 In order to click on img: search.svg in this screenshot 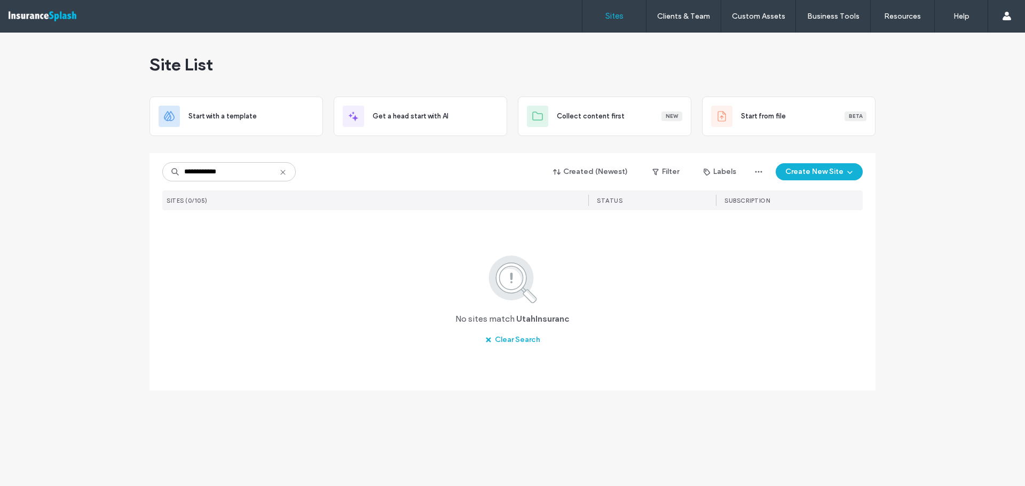, I will do `click(512, 279)`.